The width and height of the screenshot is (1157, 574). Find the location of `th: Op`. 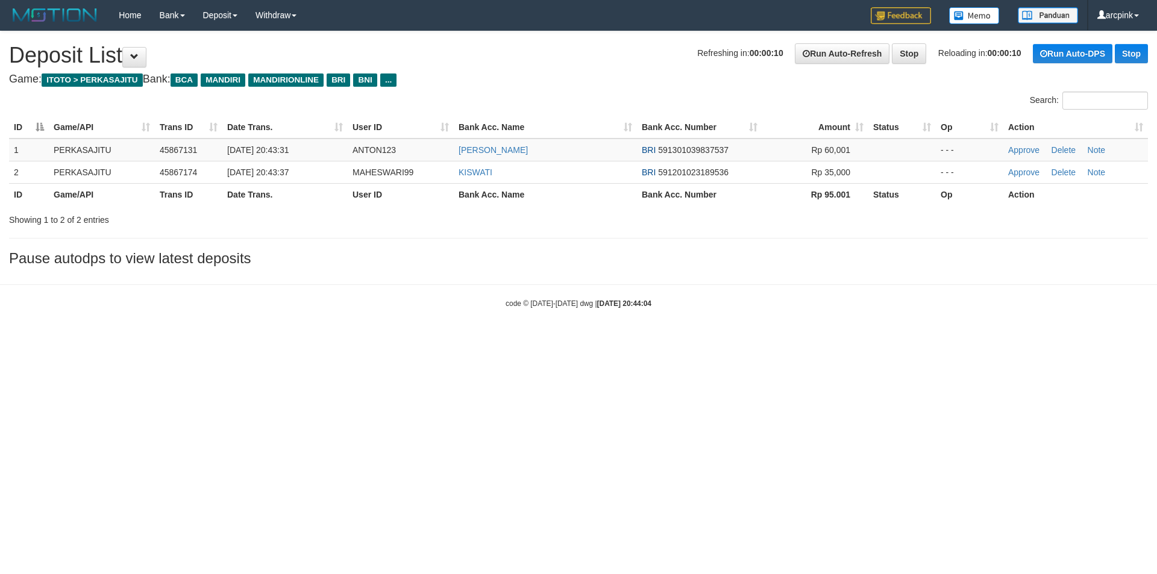

th: Op is located at coordinates (970, 194).